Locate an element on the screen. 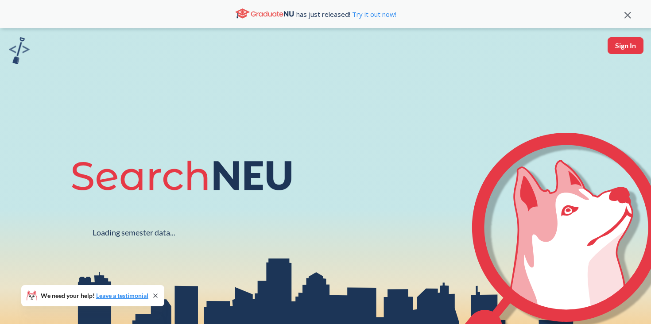  a: Leave a testimonial is located at coordinates (122, 295).